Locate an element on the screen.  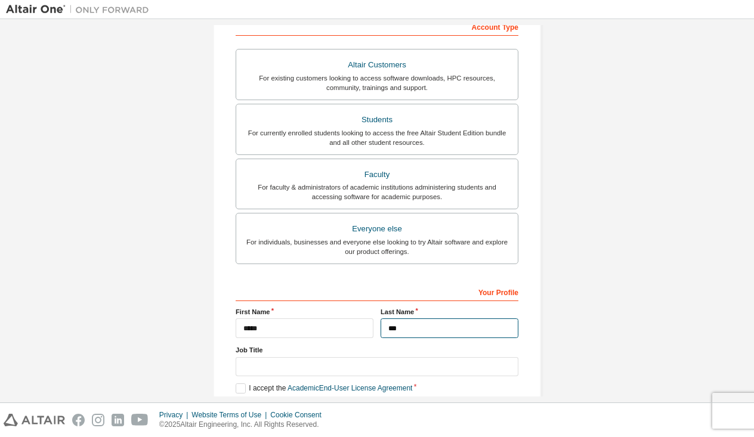
img: altair_logo.svg is located at coordinates (34, 420).